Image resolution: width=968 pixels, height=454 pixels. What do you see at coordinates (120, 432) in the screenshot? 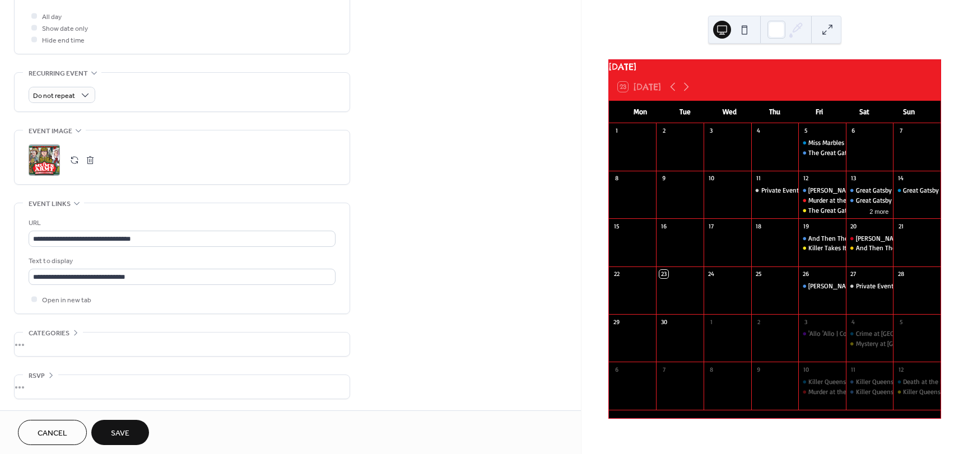
I see `button: Save` at bounding box center [120, 432].